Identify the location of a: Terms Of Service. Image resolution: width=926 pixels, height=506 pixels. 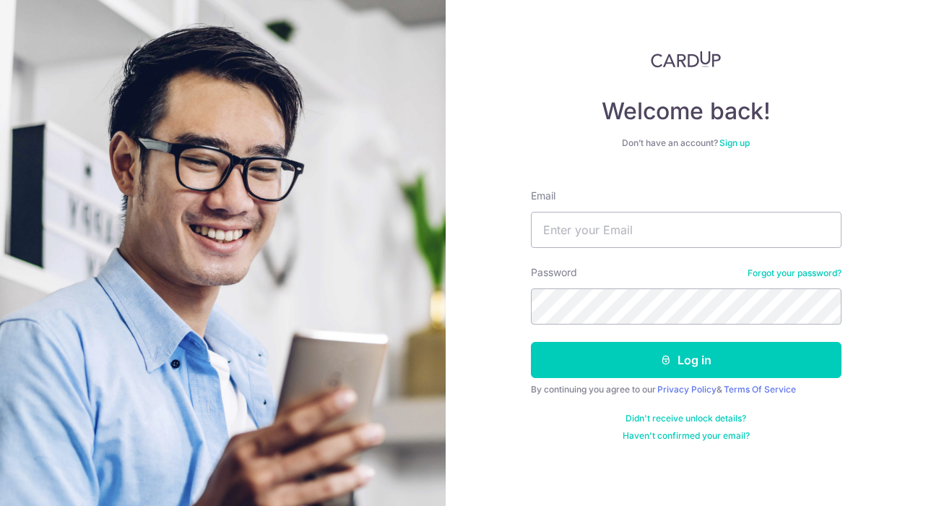
(760, 389).